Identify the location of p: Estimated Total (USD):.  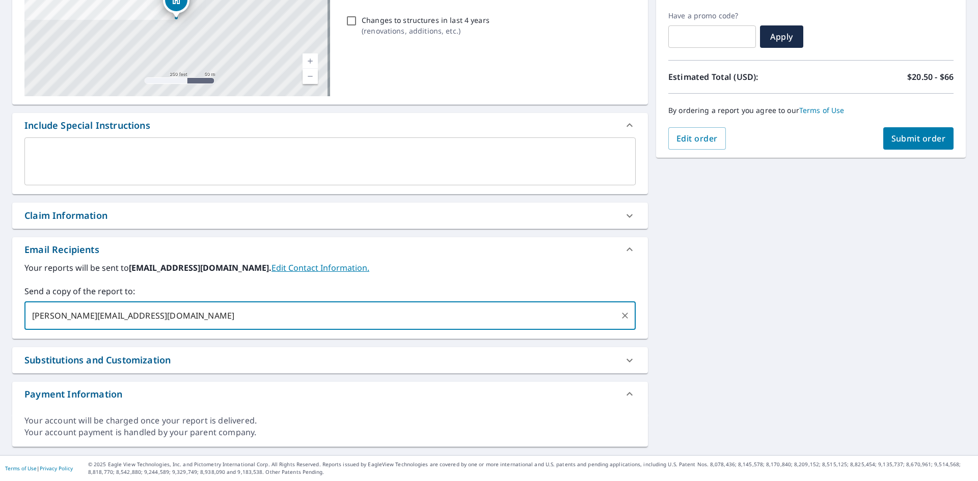
(740, 77).